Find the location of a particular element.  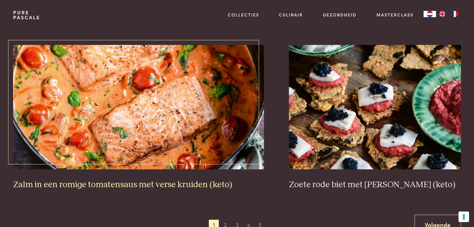

a: Masterclass is located at coordinates (394, 15).